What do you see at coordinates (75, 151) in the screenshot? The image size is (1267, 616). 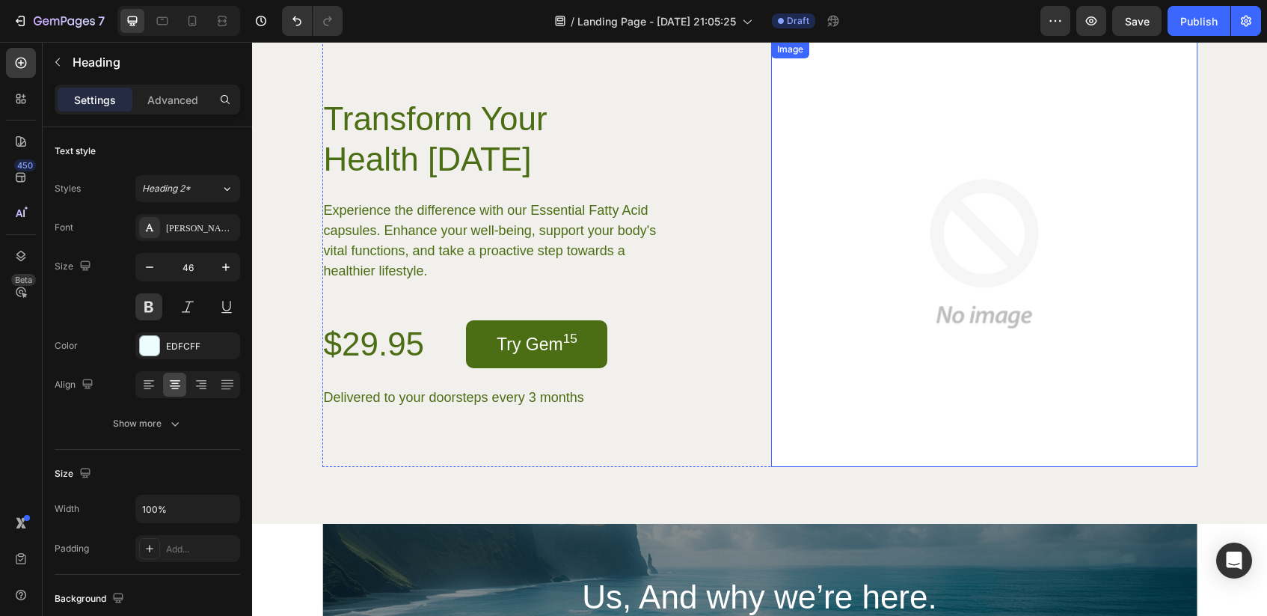 I see `div: Text style` at bounding box center [75, 151].